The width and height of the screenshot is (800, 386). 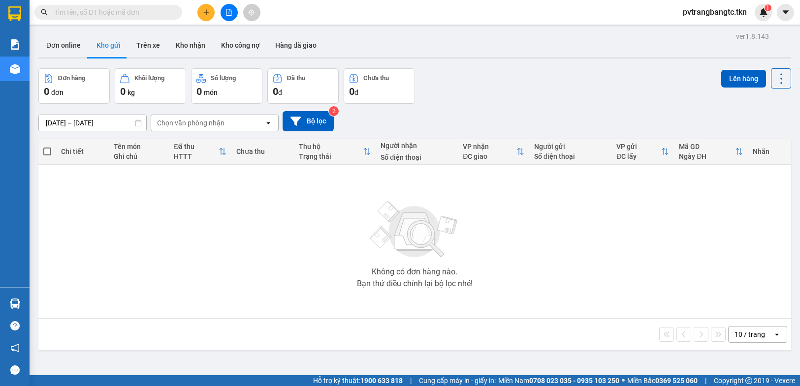 I want to click on div: Thu hộ, so click(x=331, y=147).